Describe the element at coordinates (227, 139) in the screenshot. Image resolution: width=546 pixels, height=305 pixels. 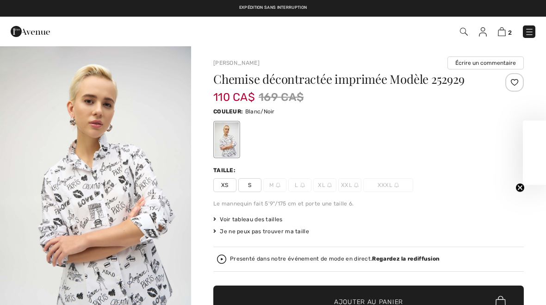
I see `div: Blanc/Noir` at that location.